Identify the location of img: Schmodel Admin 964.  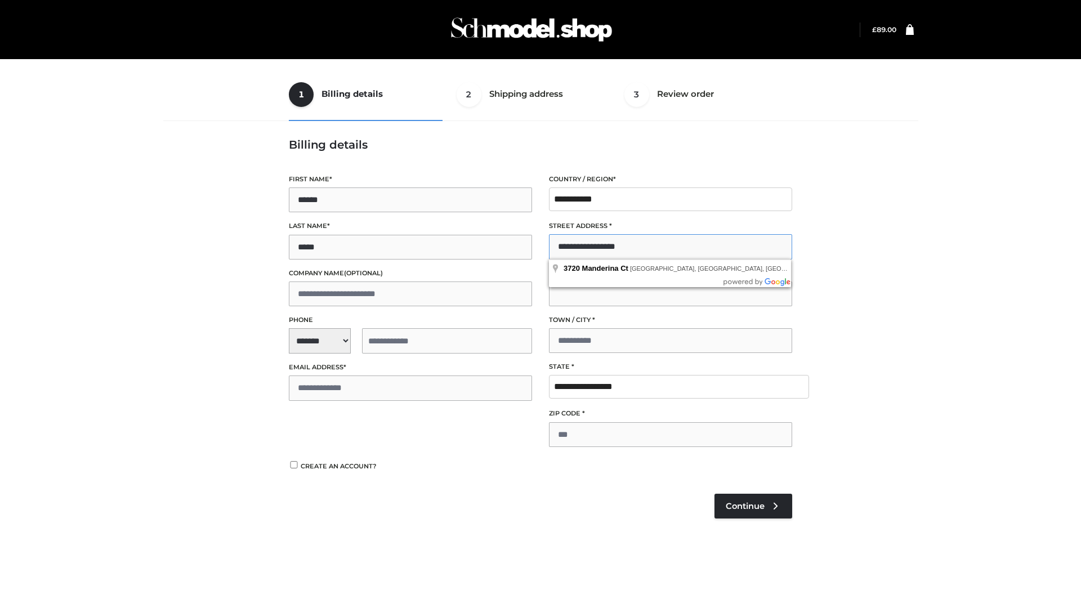
(531, 29).